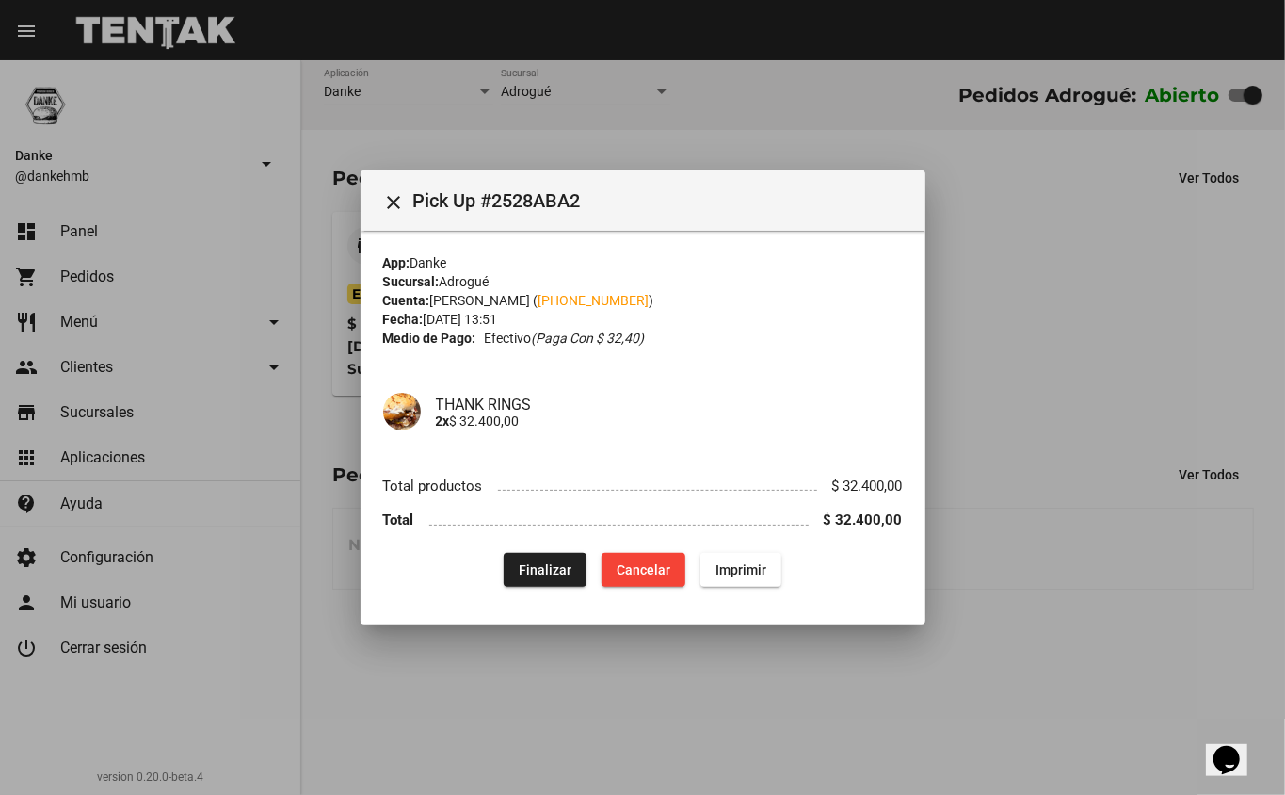 The image size is (1285, 795). Describe the element at coordinates (394, 201) in the screenshot. I see `button: Cerrar` at that location.